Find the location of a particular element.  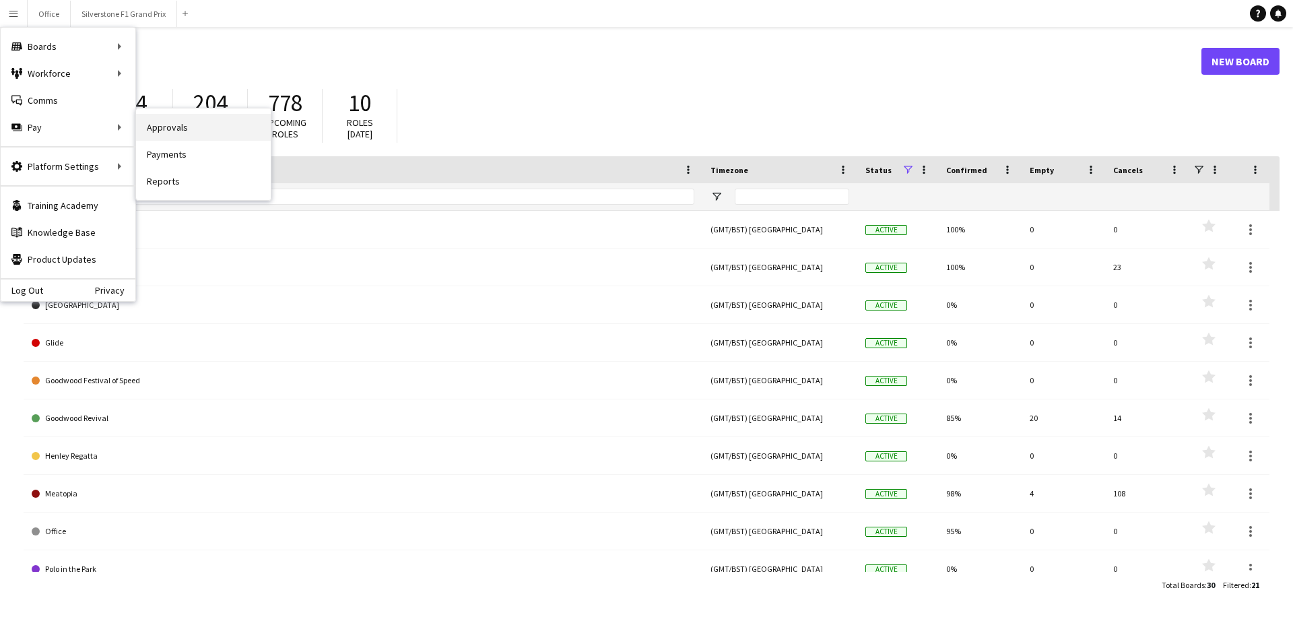

div: 14 is located at coordinates (1147, 418).